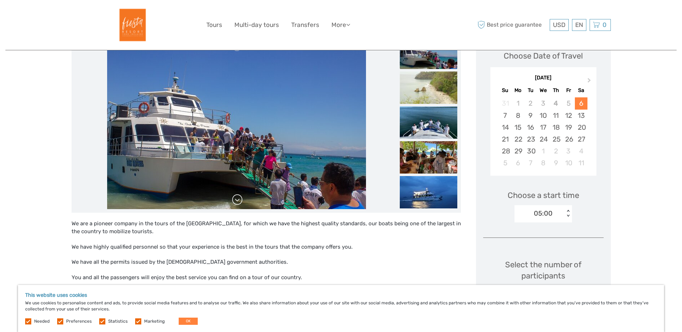 This screenshot has height=332, width=682. What do you see at coordinates (518, 127) in the screenshot?
I see `div: Choose Monday, September 15th, 2025` at bounding box center [518, 127].